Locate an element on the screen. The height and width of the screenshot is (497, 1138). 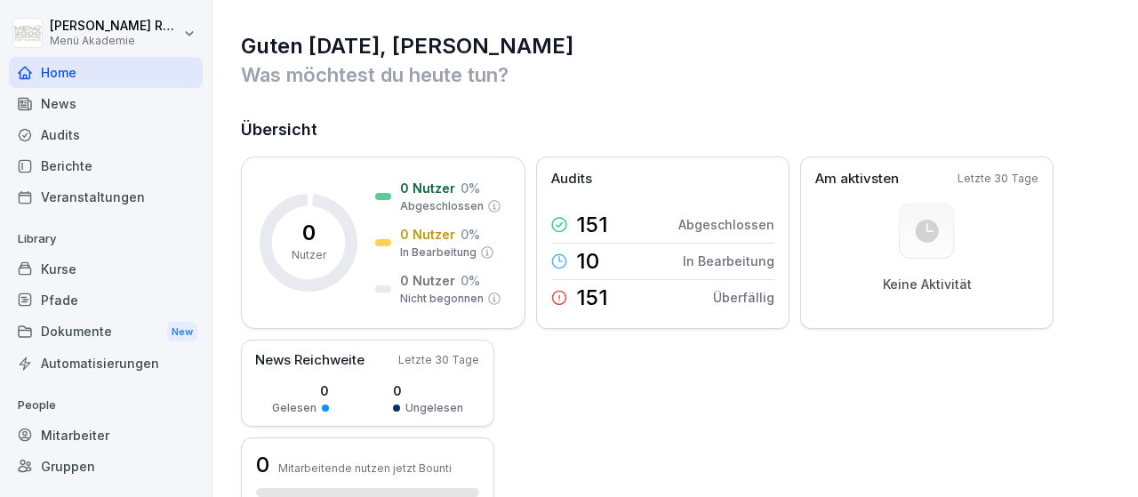
p: Ungelesen is located at coordinates (434, 408).